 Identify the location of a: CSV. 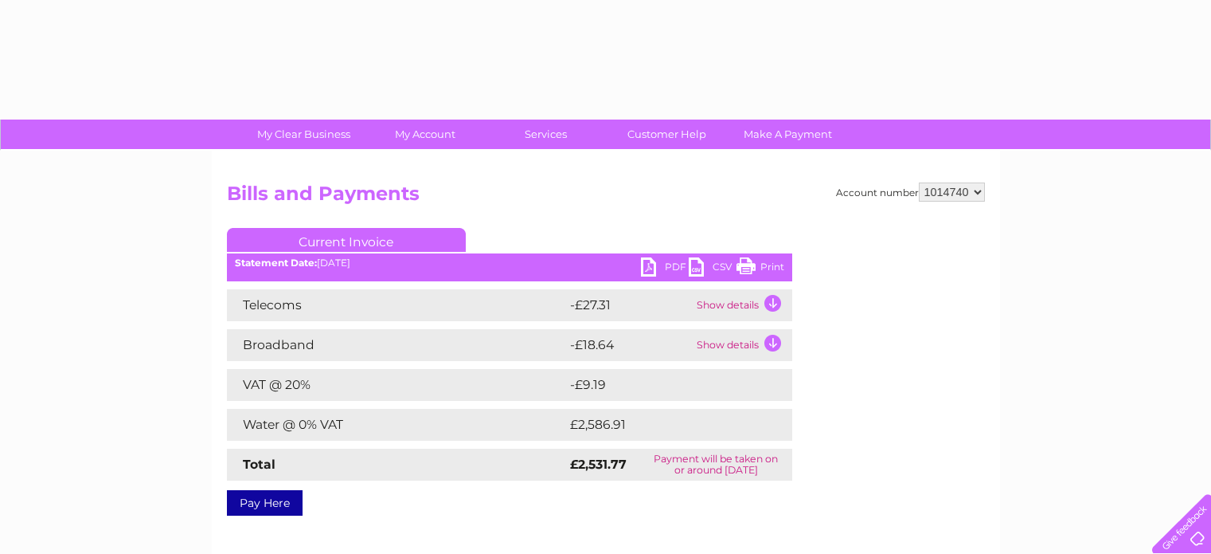
(713, 268).